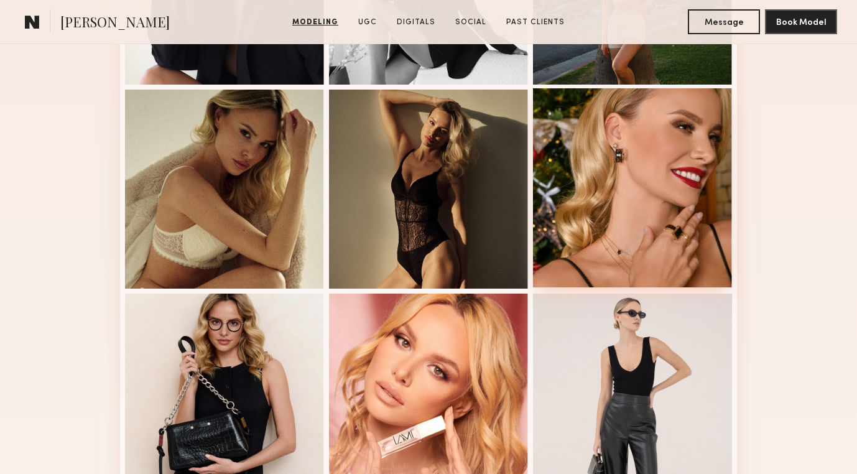 The image size is (857, 474). What do you see at coordinates (416, 22) in the screenshot?
I see `a: Digitals` at bounding box center [416, 22].